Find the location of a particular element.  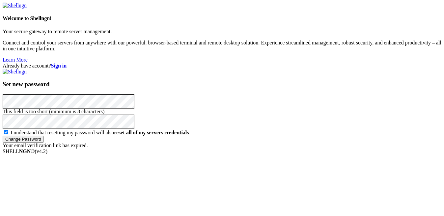

span: 4.2.0 is located at coordinates (41, 151).